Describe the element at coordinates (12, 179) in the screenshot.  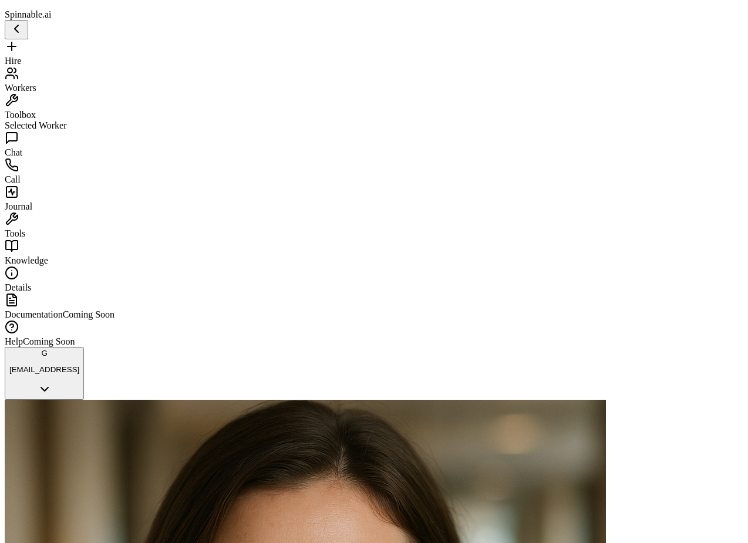
I see `span: Call` at that location.